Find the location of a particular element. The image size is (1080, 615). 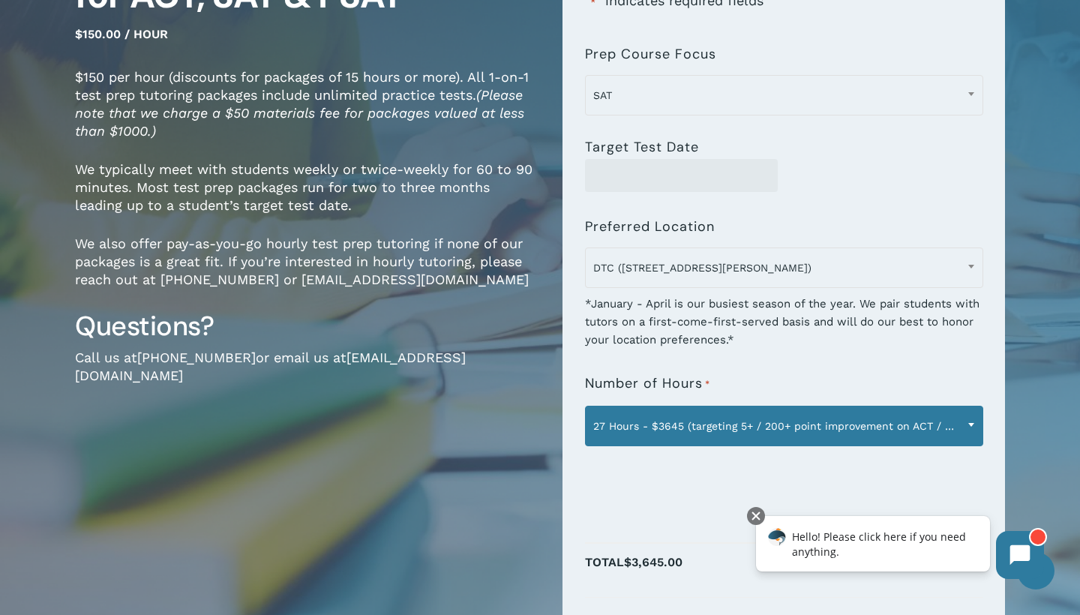

div: *January - April is our busiest season of the year. We pair students with tutors on a first-come-... is located at coordinates (784, 317).